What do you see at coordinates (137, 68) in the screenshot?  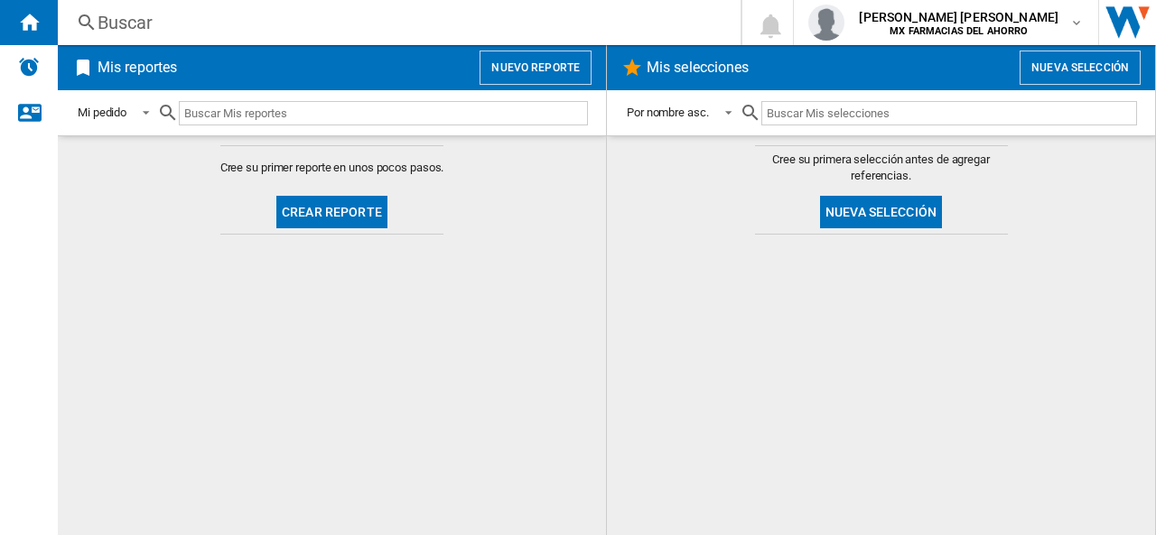 I see `h2: Mis reportes` at bounding box center [137, 68].